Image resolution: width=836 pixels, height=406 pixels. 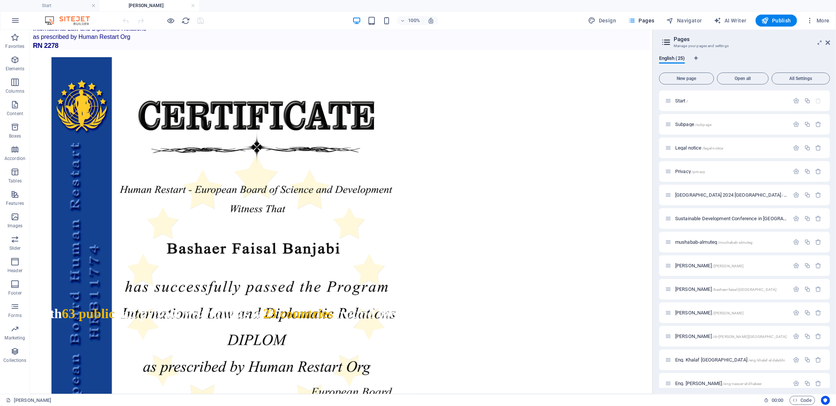 What do you see at coordinates (414, 21) in the screenshot?
I see `h6: 100%` at bounding box center [414, 21].